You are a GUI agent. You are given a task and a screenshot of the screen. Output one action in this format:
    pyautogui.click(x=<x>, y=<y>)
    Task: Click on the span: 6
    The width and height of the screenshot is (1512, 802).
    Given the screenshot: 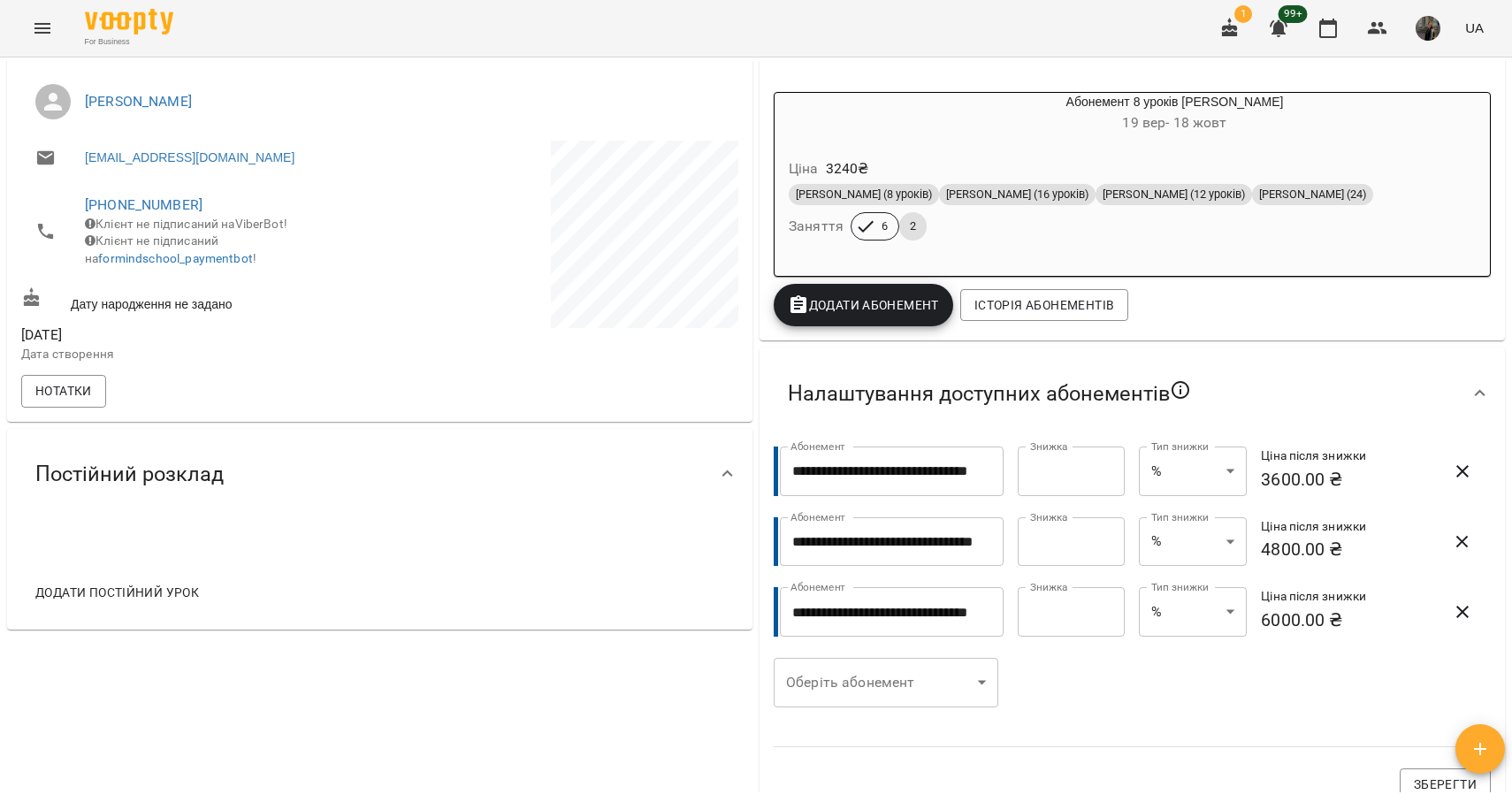 What is the action you would take?
    pyautogui.click(x=884, y=227)
    